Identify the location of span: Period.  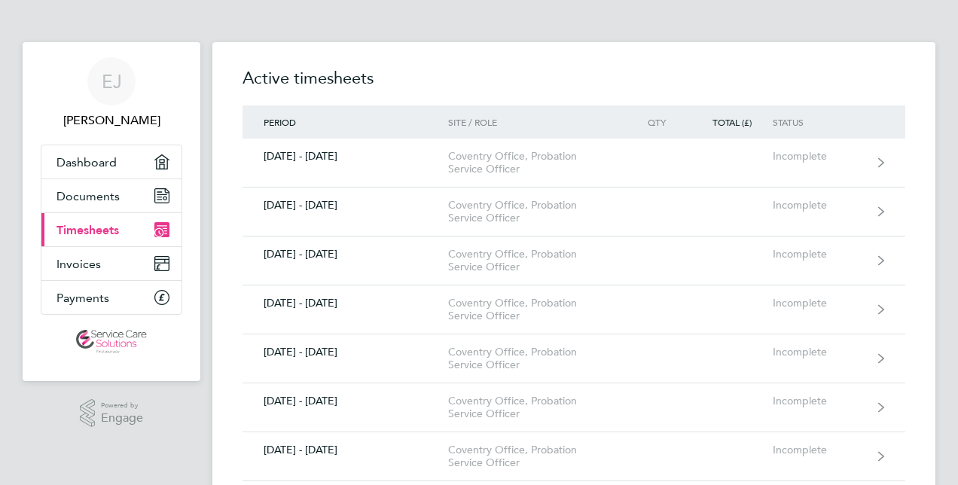
(279, 122).